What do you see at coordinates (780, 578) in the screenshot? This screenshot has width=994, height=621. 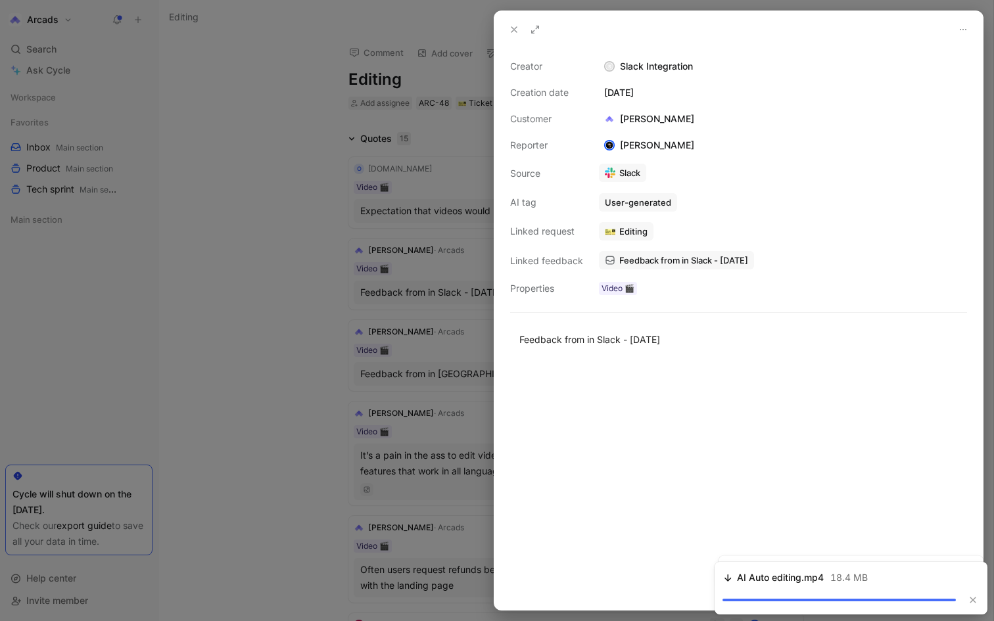 I see `span: AI Auto editing.mp4` at bounding box center [780, 578].